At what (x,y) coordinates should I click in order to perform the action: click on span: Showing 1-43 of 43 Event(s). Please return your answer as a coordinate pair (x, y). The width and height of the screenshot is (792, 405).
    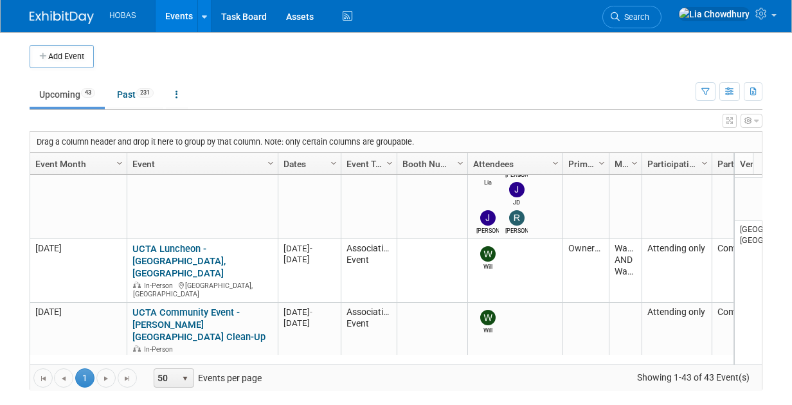
    Looking at the image, I should click on (693, 377).